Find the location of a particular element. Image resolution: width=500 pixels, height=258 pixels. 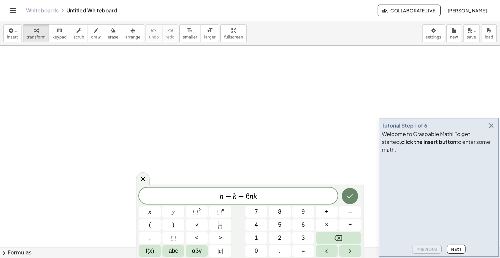

span: redo is located at coordinates (170, 37).